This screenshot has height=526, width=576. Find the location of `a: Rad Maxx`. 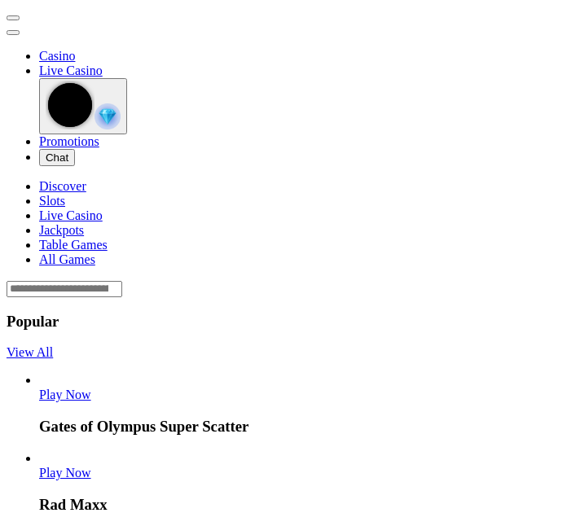

a: Rad Maxx is located at coordinates (65, 473).